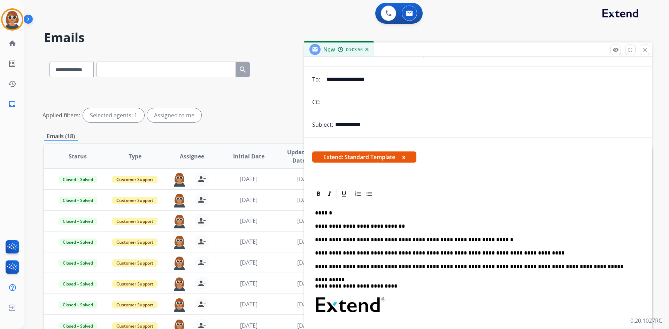 Image resolution: width=669 pixels, height=329 pixels. Describe the element at coordinates (12, 20) in the screenshot. I see `img: avatar` at that location.